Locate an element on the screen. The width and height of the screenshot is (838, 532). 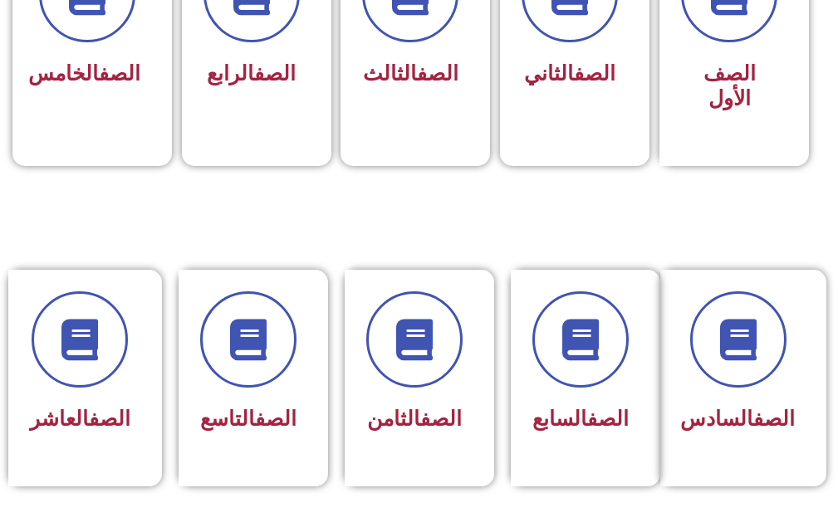
span: العاشر is located at coordinates (80, 419).